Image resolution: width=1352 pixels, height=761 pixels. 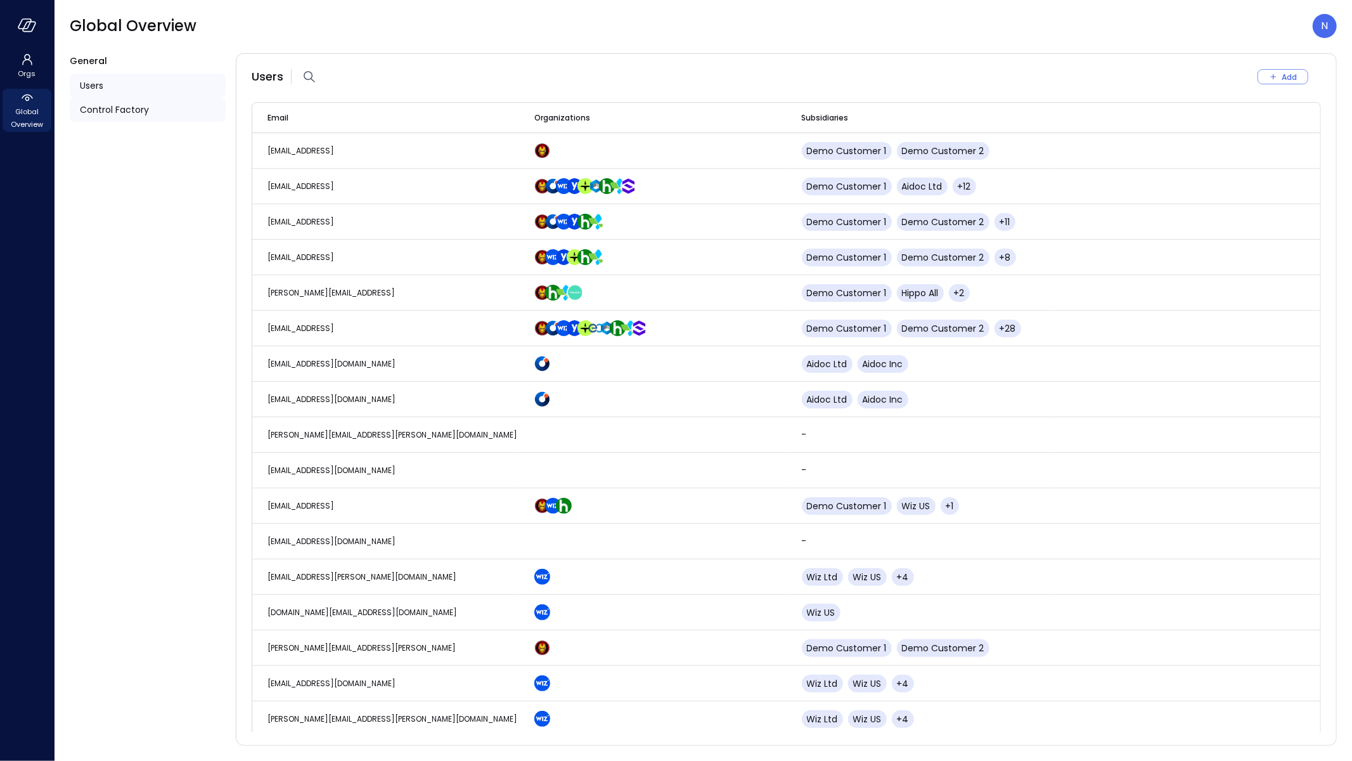 I want to click on span: Orgs, so click(x=27, y=74).